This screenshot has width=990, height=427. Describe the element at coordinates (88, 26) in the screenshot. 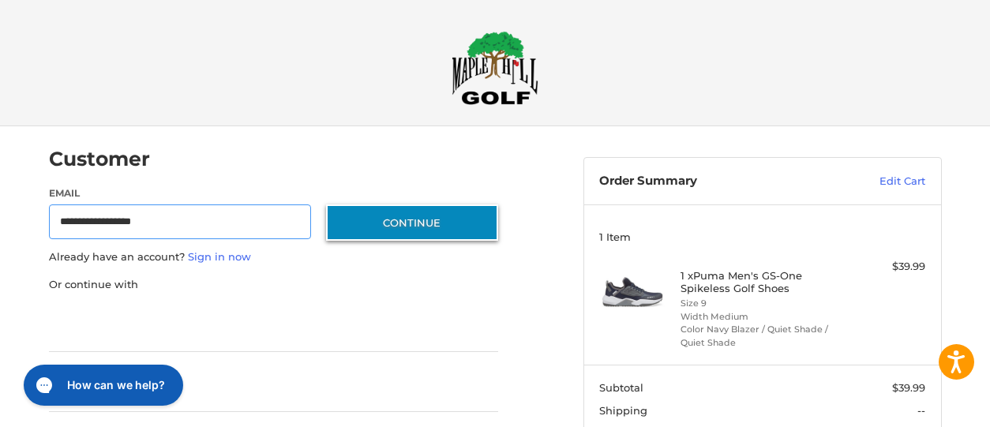

I see `button: Gorgias live chat` at that location.